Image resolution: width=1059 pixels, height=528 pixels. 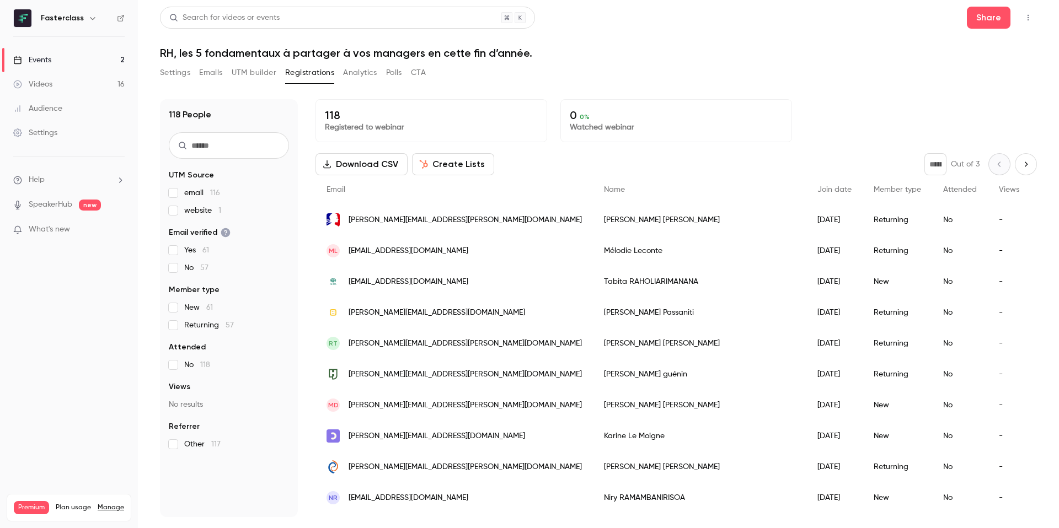 What do you see at coordinates (194, 290) in the screenshot?
I see `span: Member type` at bounding box center [194, 290].